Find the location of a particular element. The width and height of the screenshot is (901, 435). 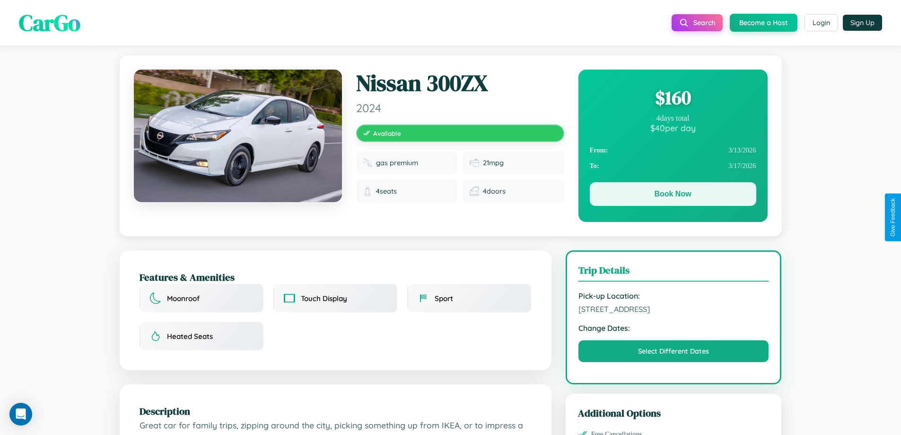

div: $ 160 is located at coordinates (673, 97).